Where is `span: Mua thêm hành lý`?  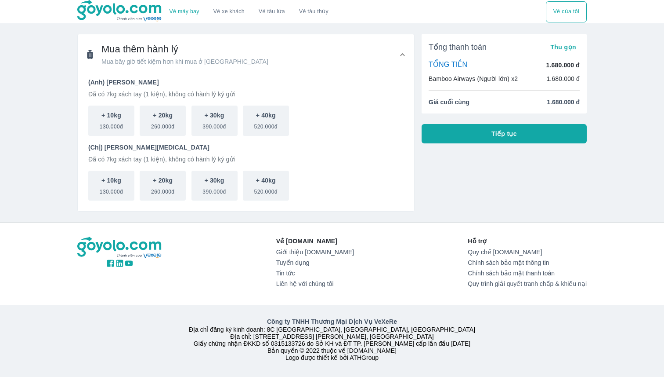 span: Mua thêm hành lý is located at coordinates (185, 49).